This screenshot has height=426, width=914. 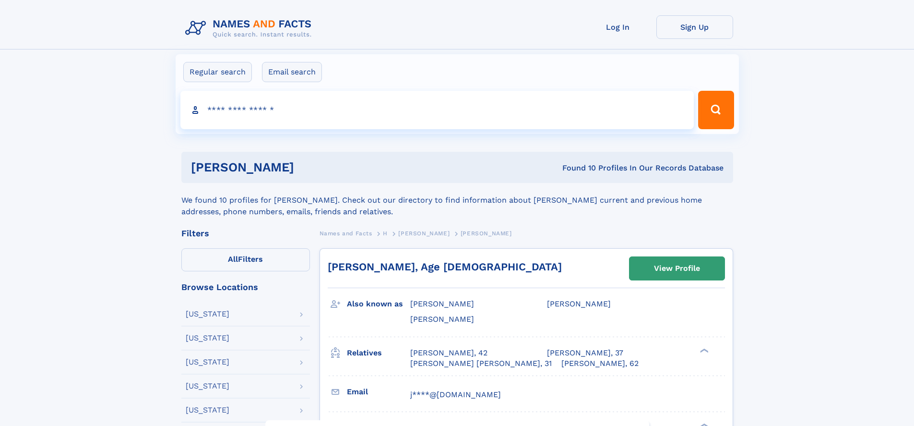 What do you see at coordinates (695, 27) in the screenshot?
I see `a: Sign Up` at bounding box center [695, 27].